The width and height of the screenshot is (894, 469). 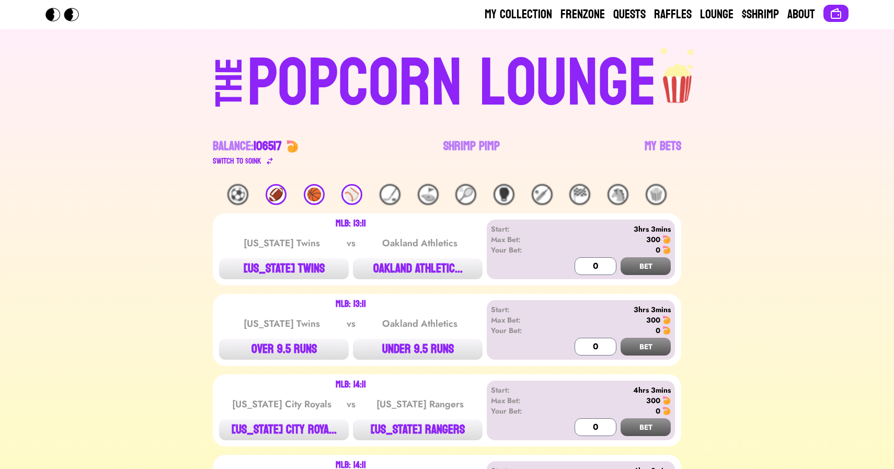 What do you see at coordinates (629, 15) in the screenshot?
I see `a: Quests` at bounding box center [629, 15].